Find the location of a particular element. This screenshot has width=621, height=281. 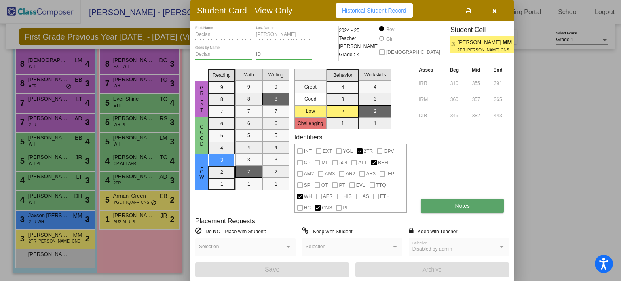

span: 2TR is located at coordinates (368, 151).